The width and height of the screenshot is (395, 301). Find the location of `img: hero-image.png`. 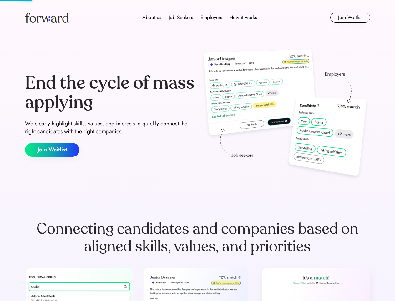

img: hero-image.png is located at coordinates (285, 115).